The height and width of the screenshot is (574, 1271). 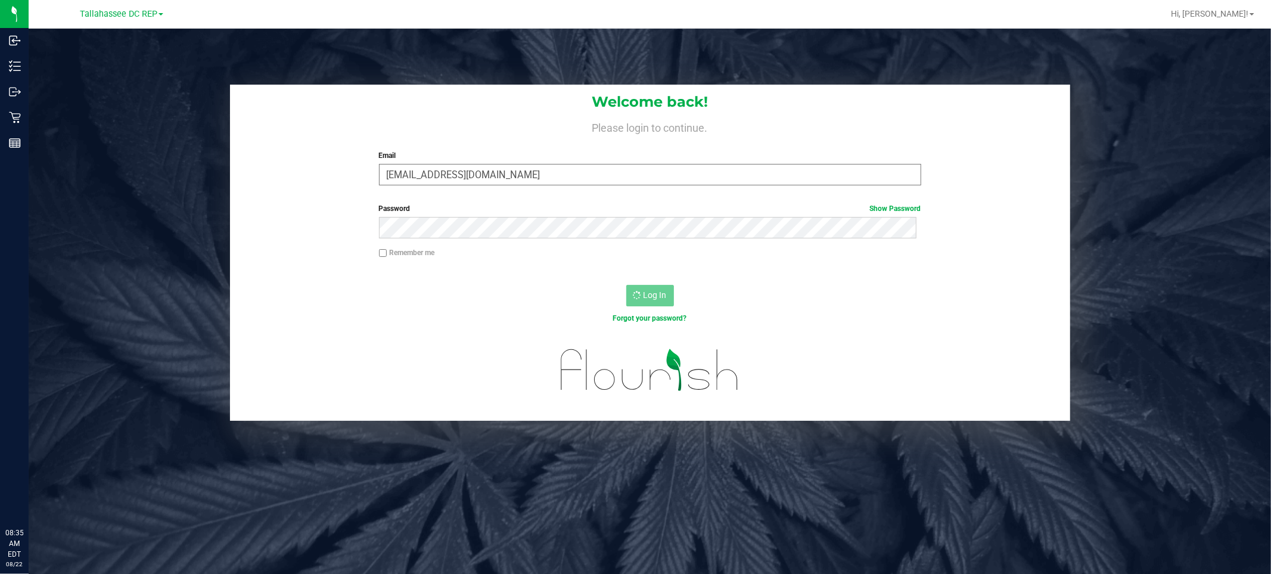 What do you see at coordinates (14, 543) in the screenshot?
I see `p: 08:35 AM EDT` at bounding box center [14, 543].